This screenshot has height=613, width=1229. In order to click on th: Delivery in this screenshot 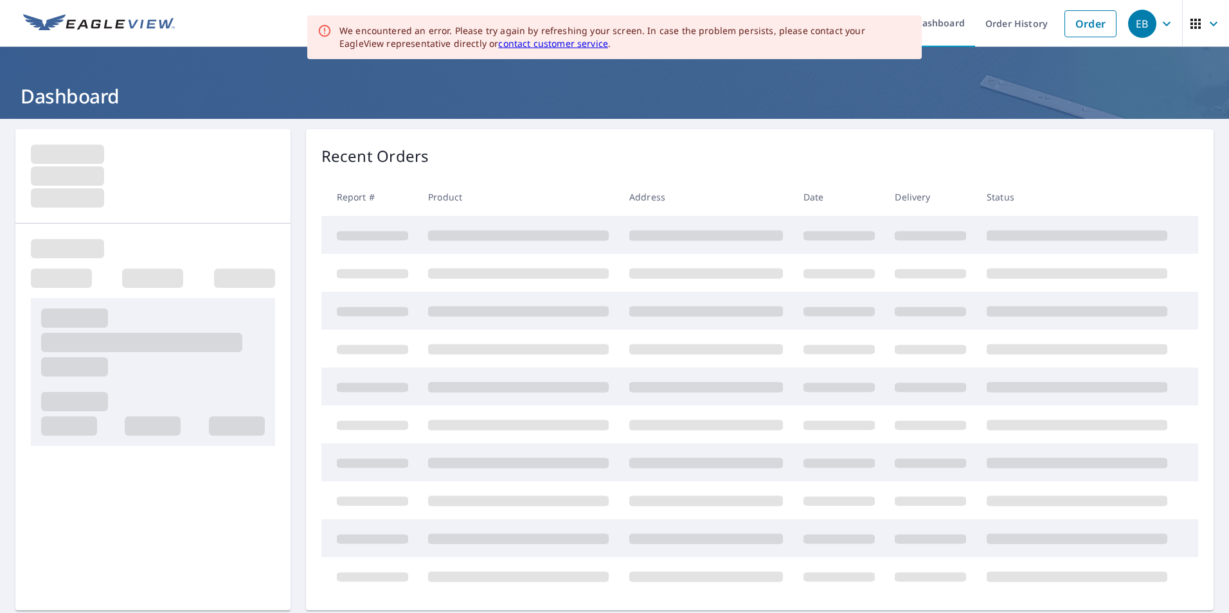, I will do `click(930, 197)`.